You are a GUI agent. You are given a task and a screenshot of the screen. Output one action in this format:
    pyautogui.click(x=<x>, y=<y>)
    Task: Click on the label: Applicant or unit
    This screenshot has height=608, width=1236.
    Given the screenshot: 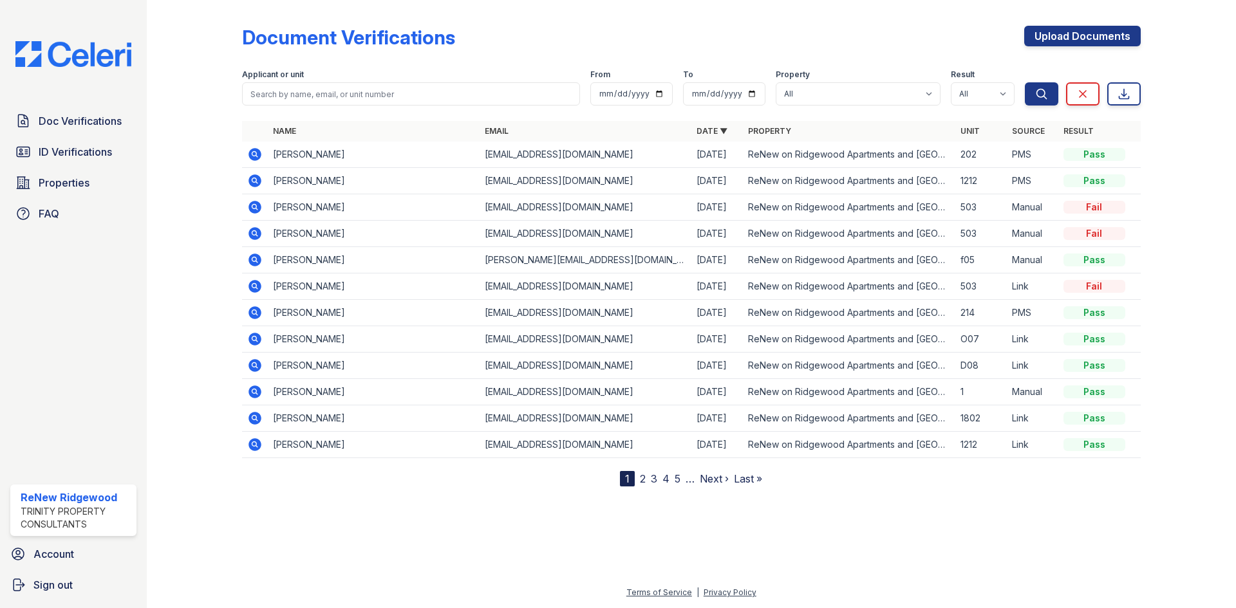 What is the action you would take?
    pyautogui.click(x=273, y=75)
    